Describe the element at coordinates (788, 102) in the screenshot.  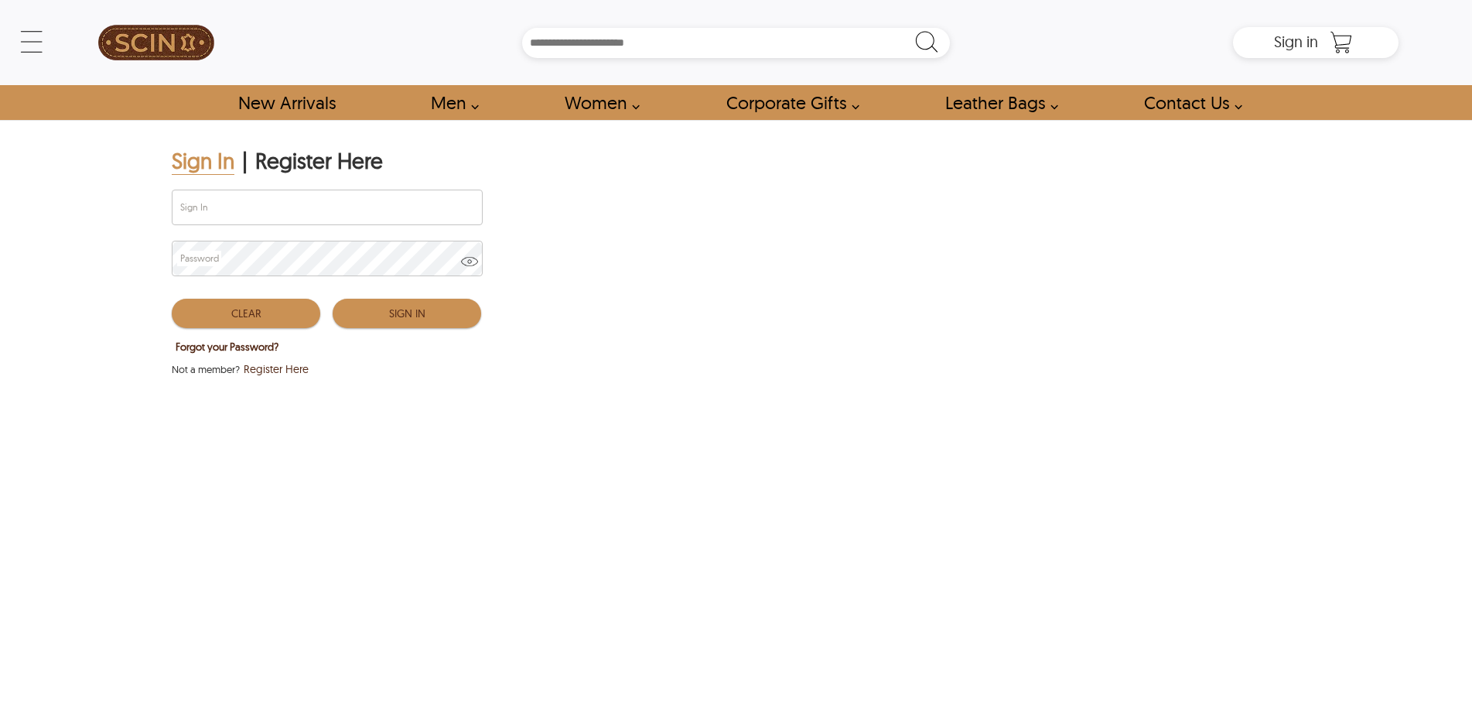
I see `a: Shop Leather Corporate Gifts` at that location.